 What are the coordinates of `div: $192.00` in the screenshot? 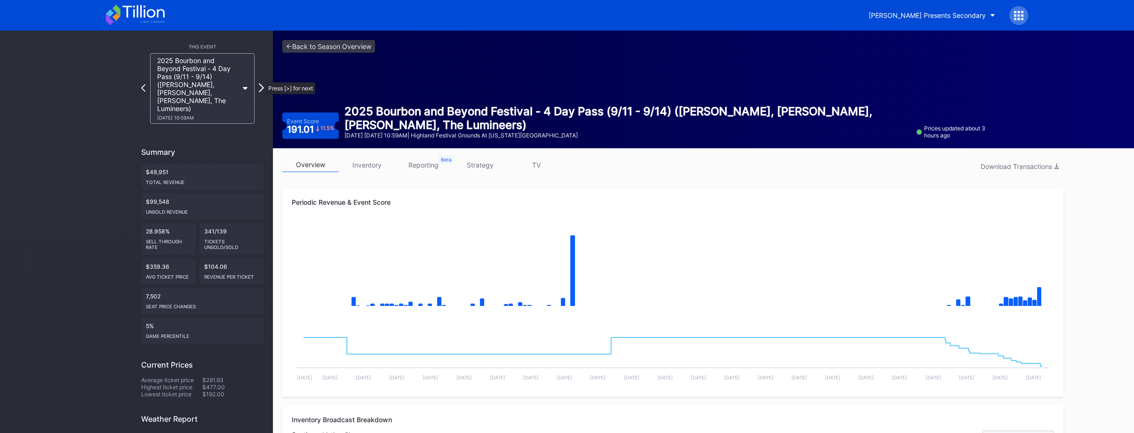 It's located at (233, 394).